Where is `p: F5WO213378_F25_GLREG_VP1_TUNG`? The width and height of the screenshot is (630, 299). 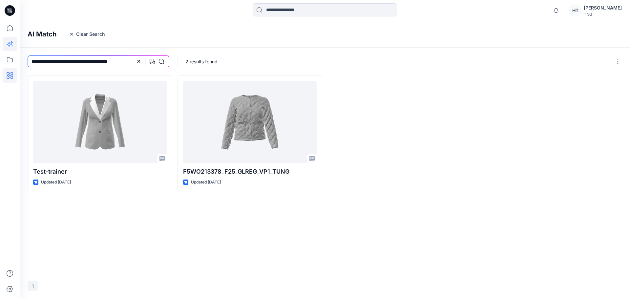 p: F5WO213378_F25_GLREG_VP1_TUNG is located at coordinates (250, 172).